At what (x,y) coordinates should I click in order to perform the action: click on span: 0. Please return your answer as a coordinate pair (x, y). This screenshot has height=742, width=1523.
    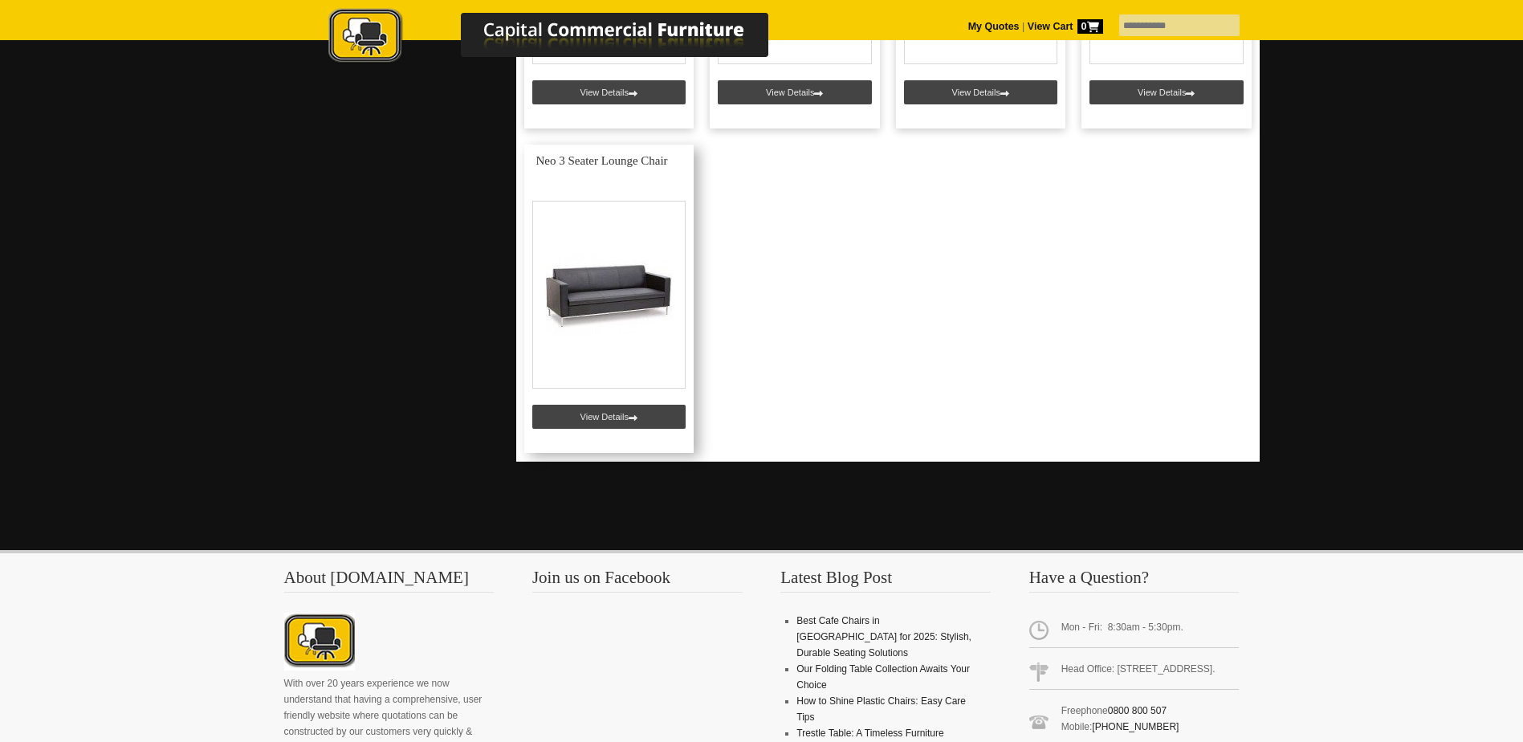
    Looking at the image, I should click on (1090, 26).